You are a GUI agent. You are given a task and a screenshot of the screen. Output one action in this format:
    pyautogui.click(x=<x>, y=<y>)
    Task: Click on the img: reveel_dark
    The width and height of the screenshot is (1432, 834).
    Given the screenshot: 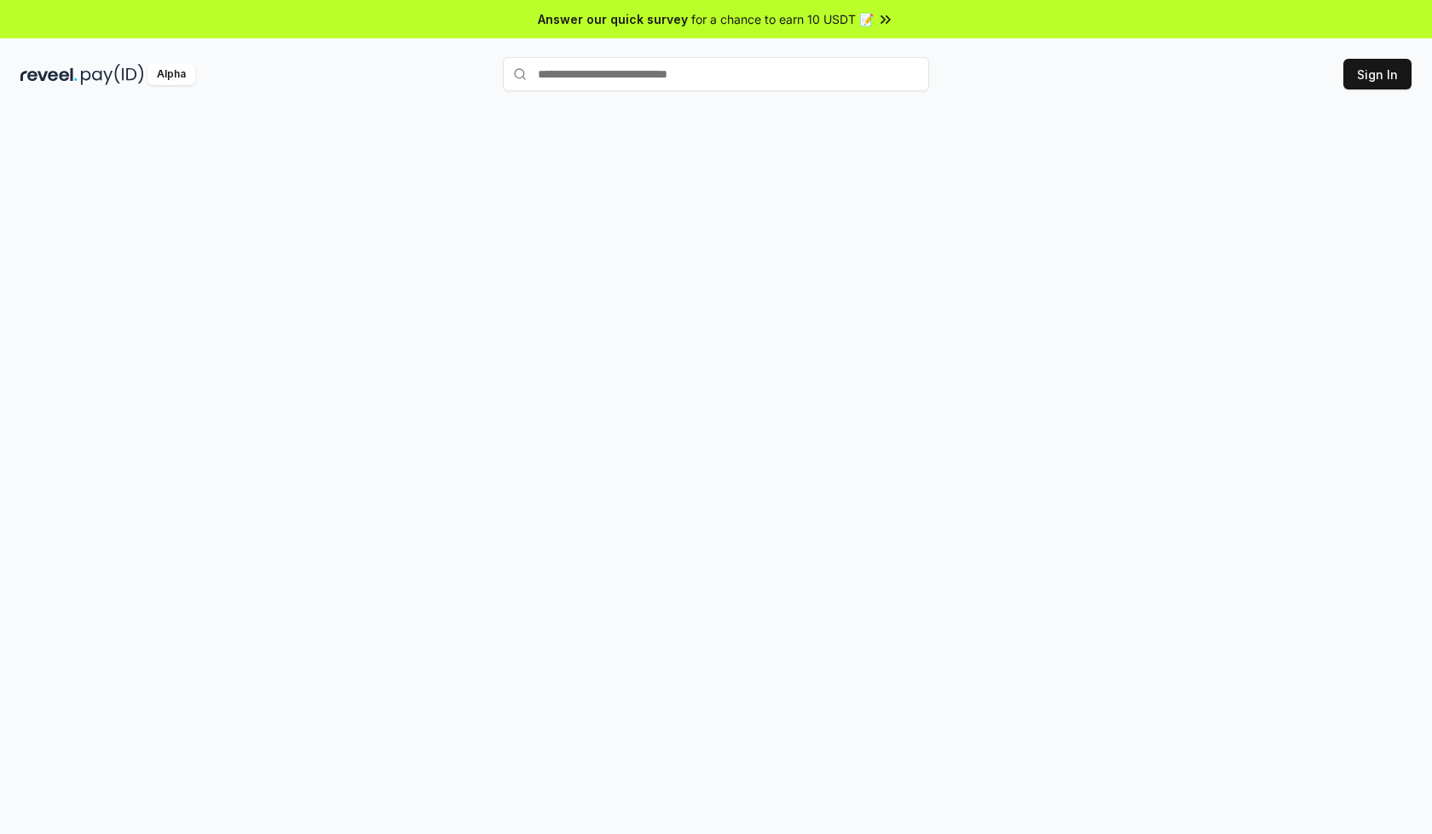 What is the action you would take?
    pyautogui.click(x=49, y=74)
    